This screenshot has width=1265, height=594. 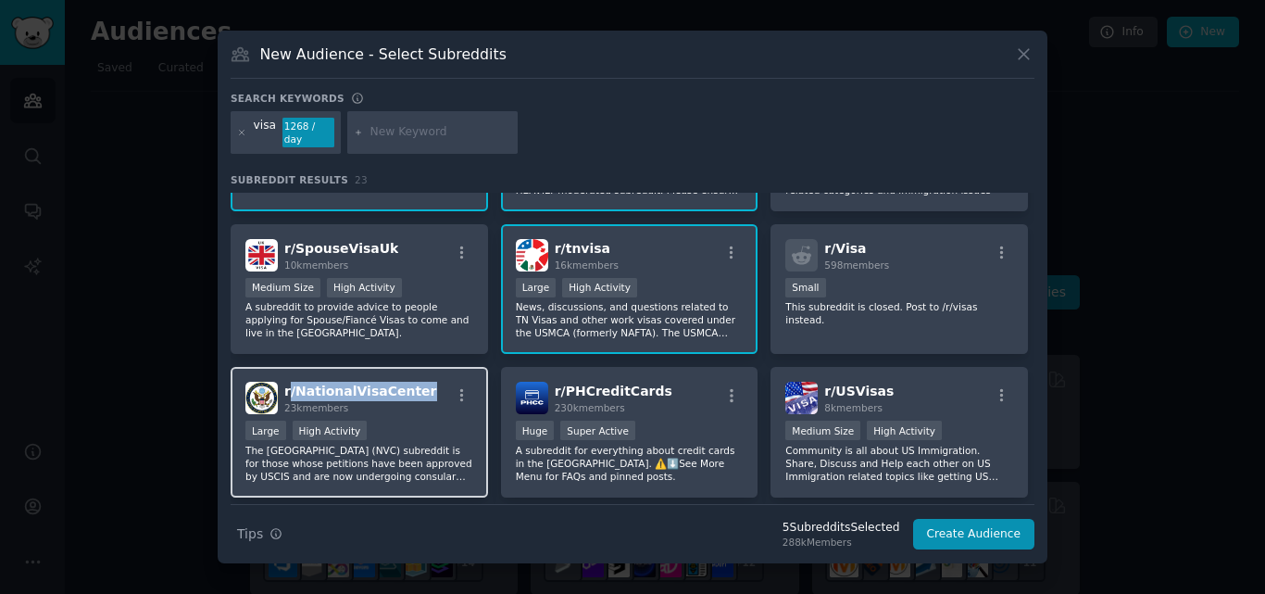 What do you see at coordinates (801, 397) in the screenshot?
I see `img: USVisas` at bounding box center [801, 397].